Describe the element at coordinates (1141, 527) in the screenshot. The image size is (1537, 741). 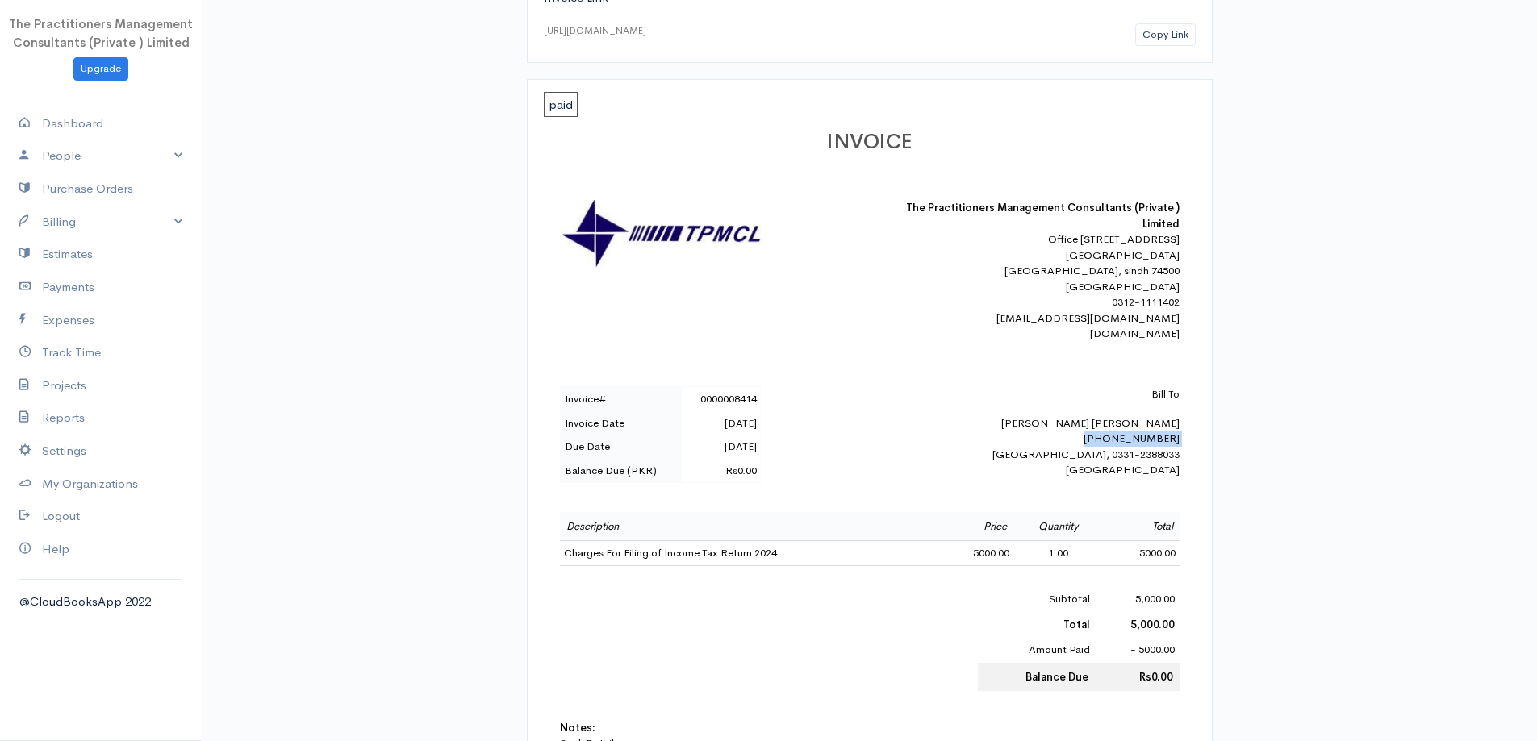
I see `td: Total` at that location.